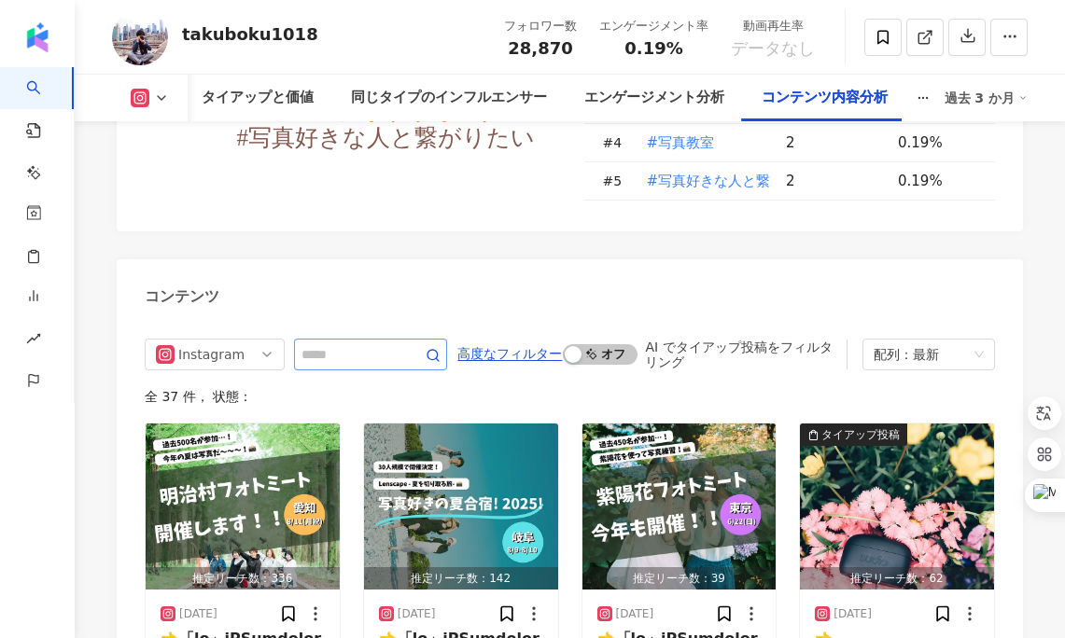 This screenshot has width=1065, height=638. I want to click on div: 推定リーチ数：62, so click(897, 579).